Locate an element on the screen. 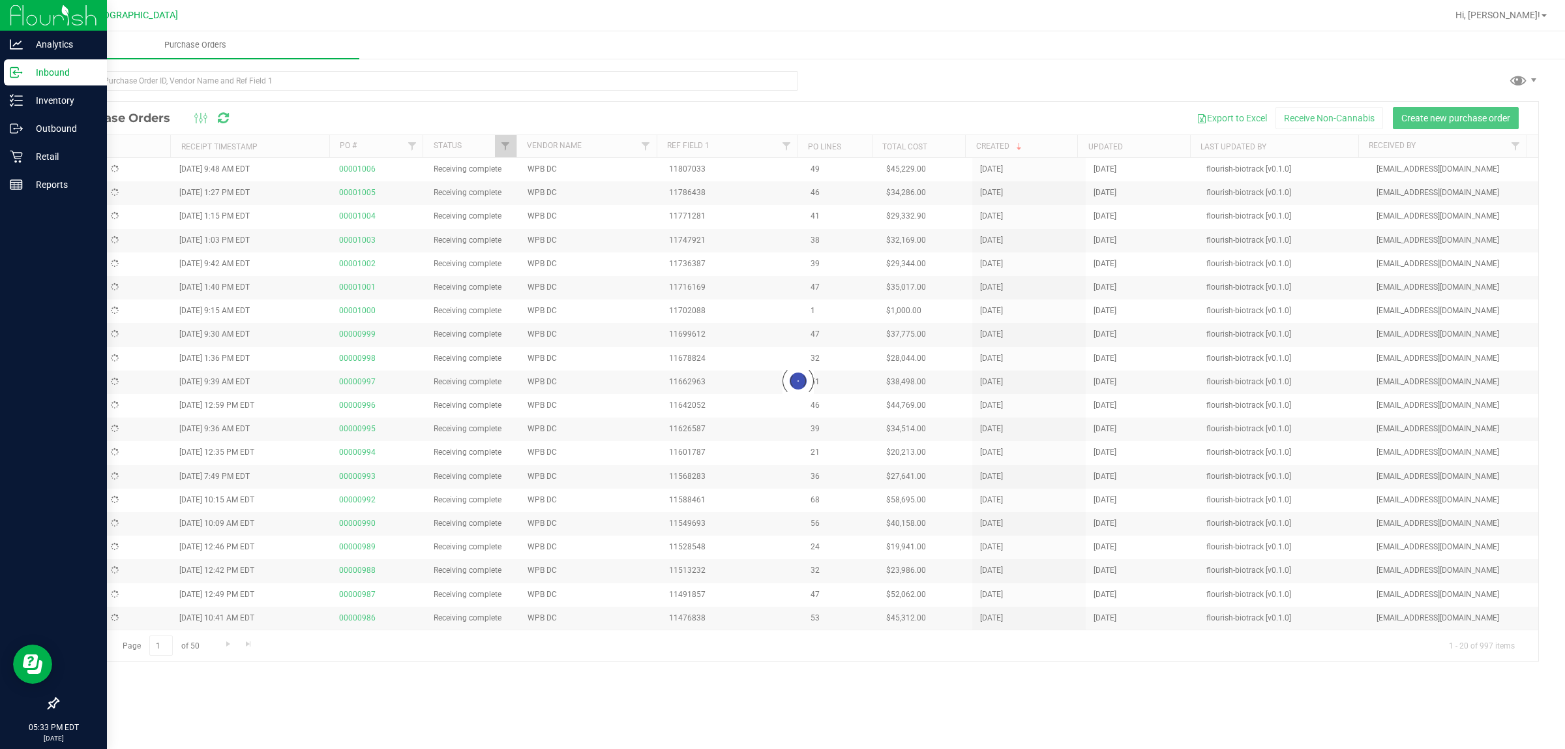 The image size is (1565, 749). p: Outbound is located at coordinates (62, 128).